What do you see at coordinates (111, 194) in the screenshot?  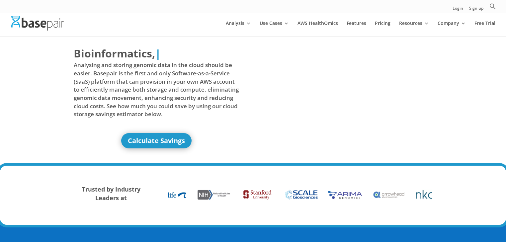 I see `strong: Trusted by Industry Leaders at` at bounding box center [111, 194].